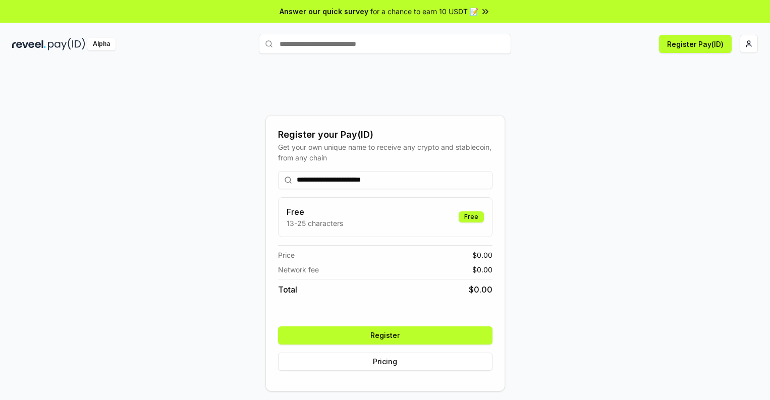 The width and height of the screenshot is (770, 400). What do you see at coordinates (385, 152) in the screenshot?
I see `div: Get your own unique name to receive any crypto and stablecoin, from any chain` at bounding box center [385, 152].